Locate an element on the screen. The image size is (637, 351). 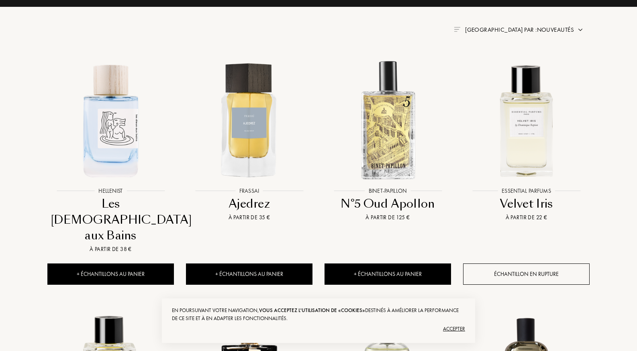
img: N°5 Oud Apollon Binet-Papillon is located at coordinates (387, 120).